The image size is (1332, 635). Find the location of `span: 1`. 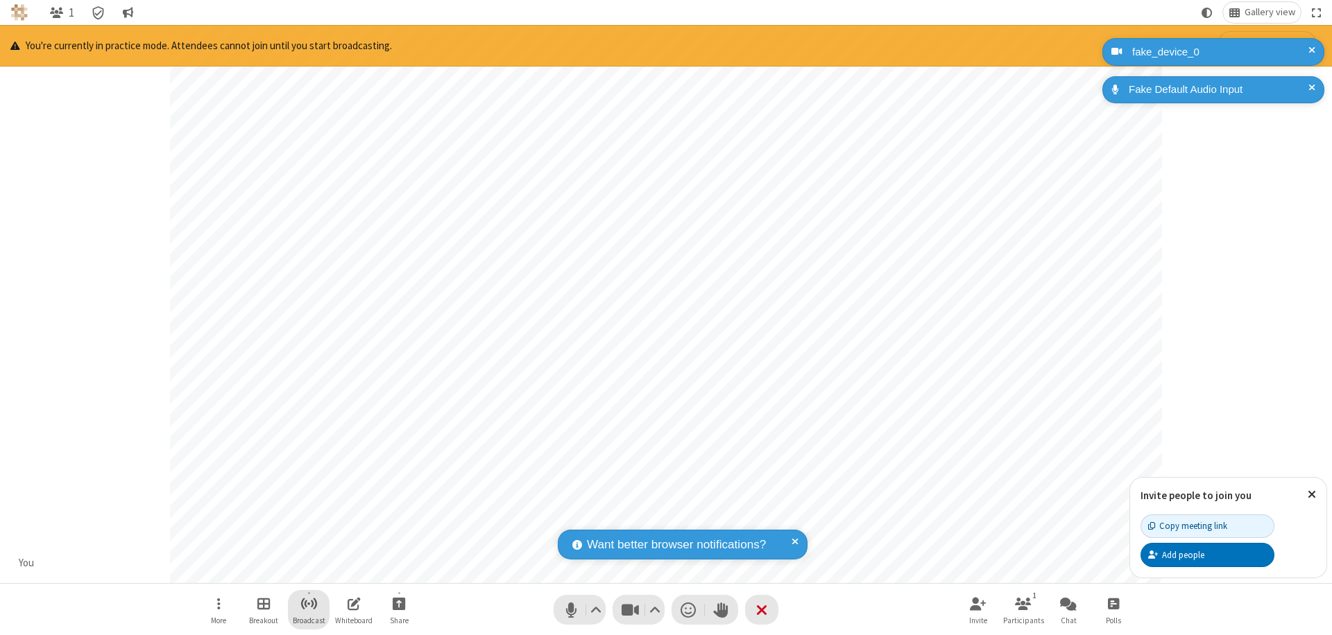

span: 1 is located at coordinates (71, 12).